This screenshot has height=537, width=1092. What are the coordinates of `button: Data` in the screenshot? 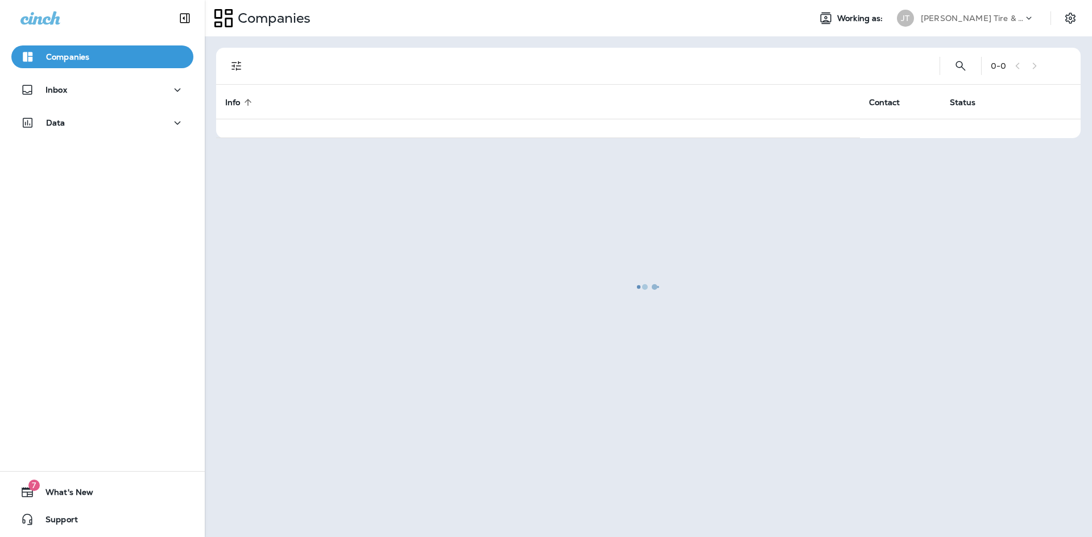 It's located at (102, 123).